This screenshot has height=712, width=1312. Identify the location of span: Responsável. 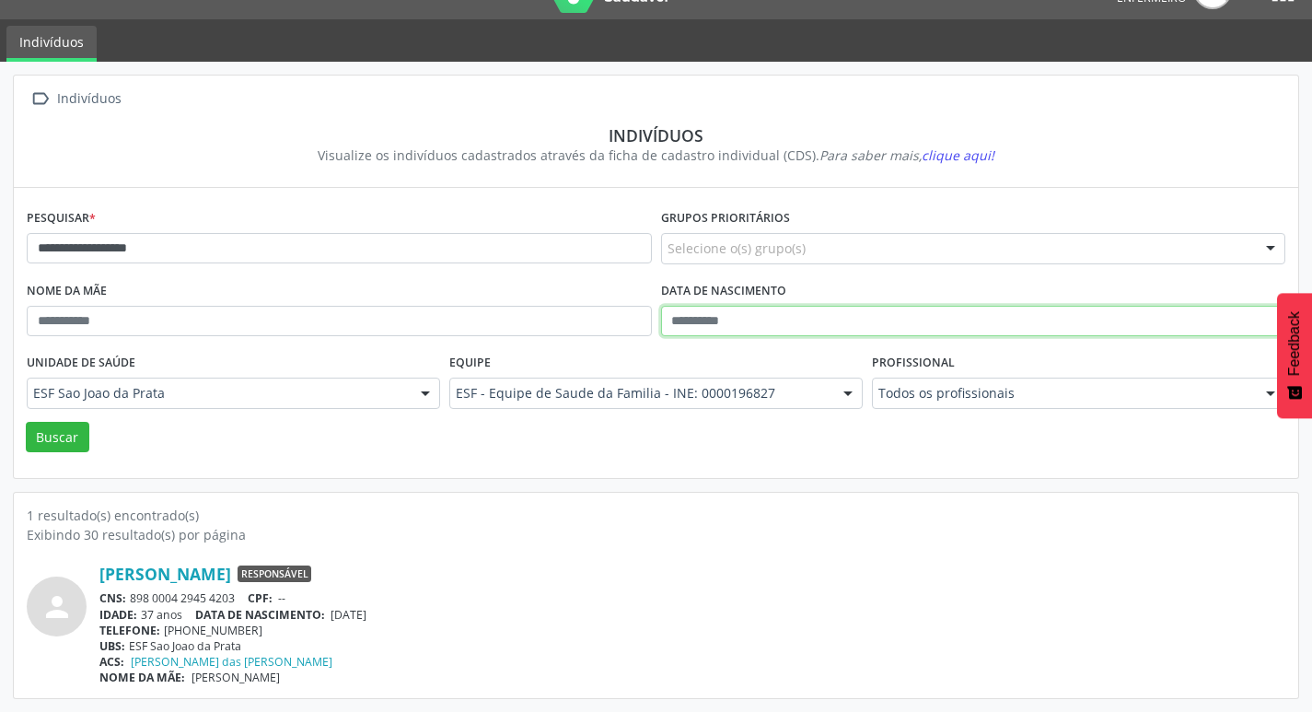
(274, 574).